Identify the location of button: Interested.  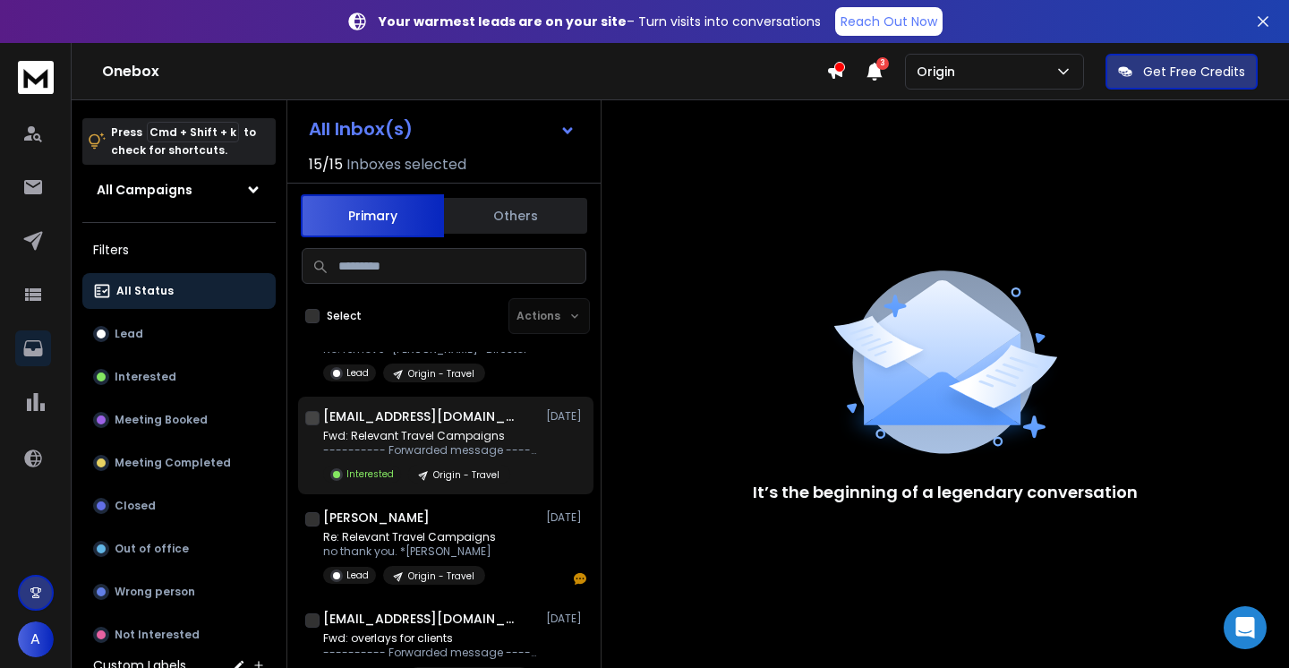
(179, 377).